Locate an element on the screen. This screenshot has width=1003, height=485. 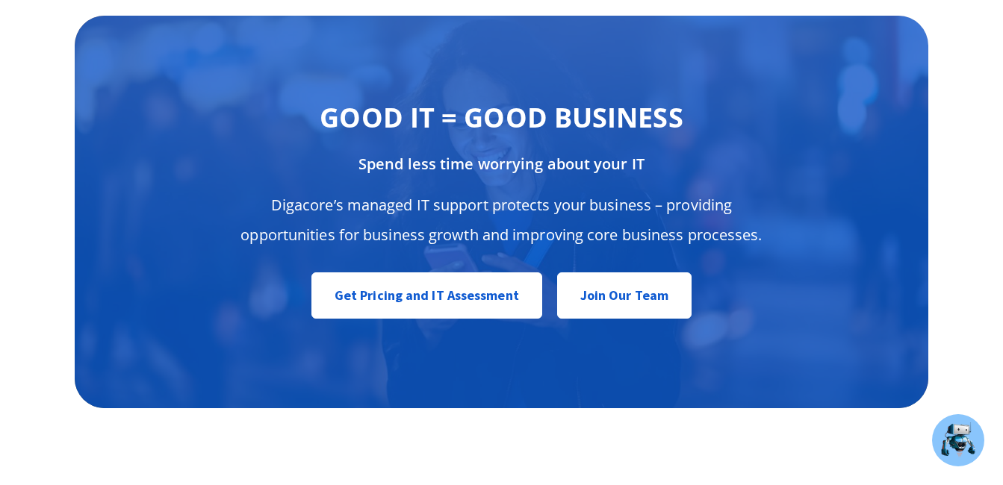
div: Digacore’s managed IT support protects your business – providing opportunities for business growt... is located at coordinates (501, 220).